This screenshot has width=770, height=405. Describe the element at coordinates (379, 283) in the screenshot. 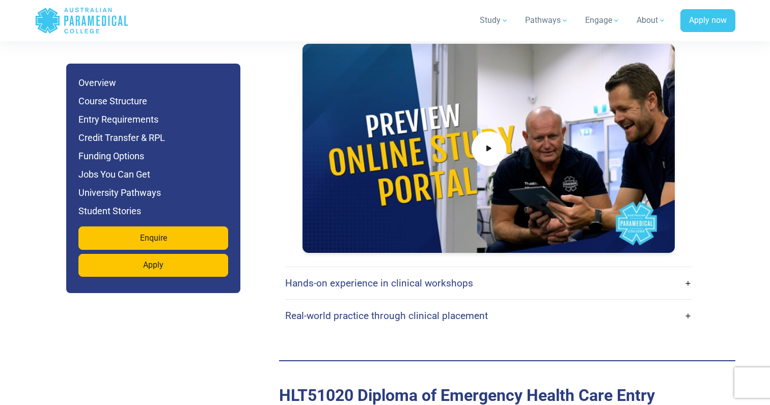

I see `h4: Hands-on experience in clinical workshops` at that location.